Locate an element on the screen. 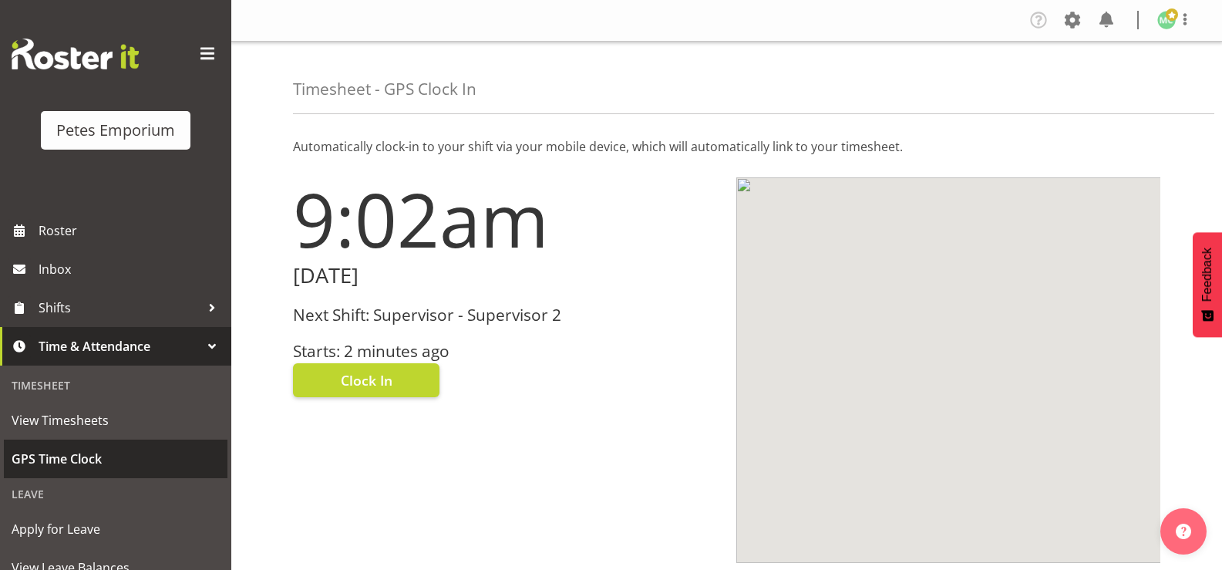  a: View Timesheets is located at coordinates (116, 420).